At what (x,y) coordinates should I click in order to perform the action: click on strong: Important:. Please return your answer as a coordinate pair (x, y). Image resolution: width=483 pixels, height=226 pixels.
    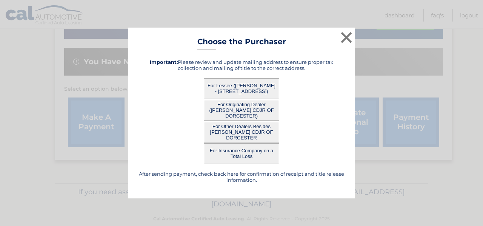
    Looking at the image, I should click on (164, 62).